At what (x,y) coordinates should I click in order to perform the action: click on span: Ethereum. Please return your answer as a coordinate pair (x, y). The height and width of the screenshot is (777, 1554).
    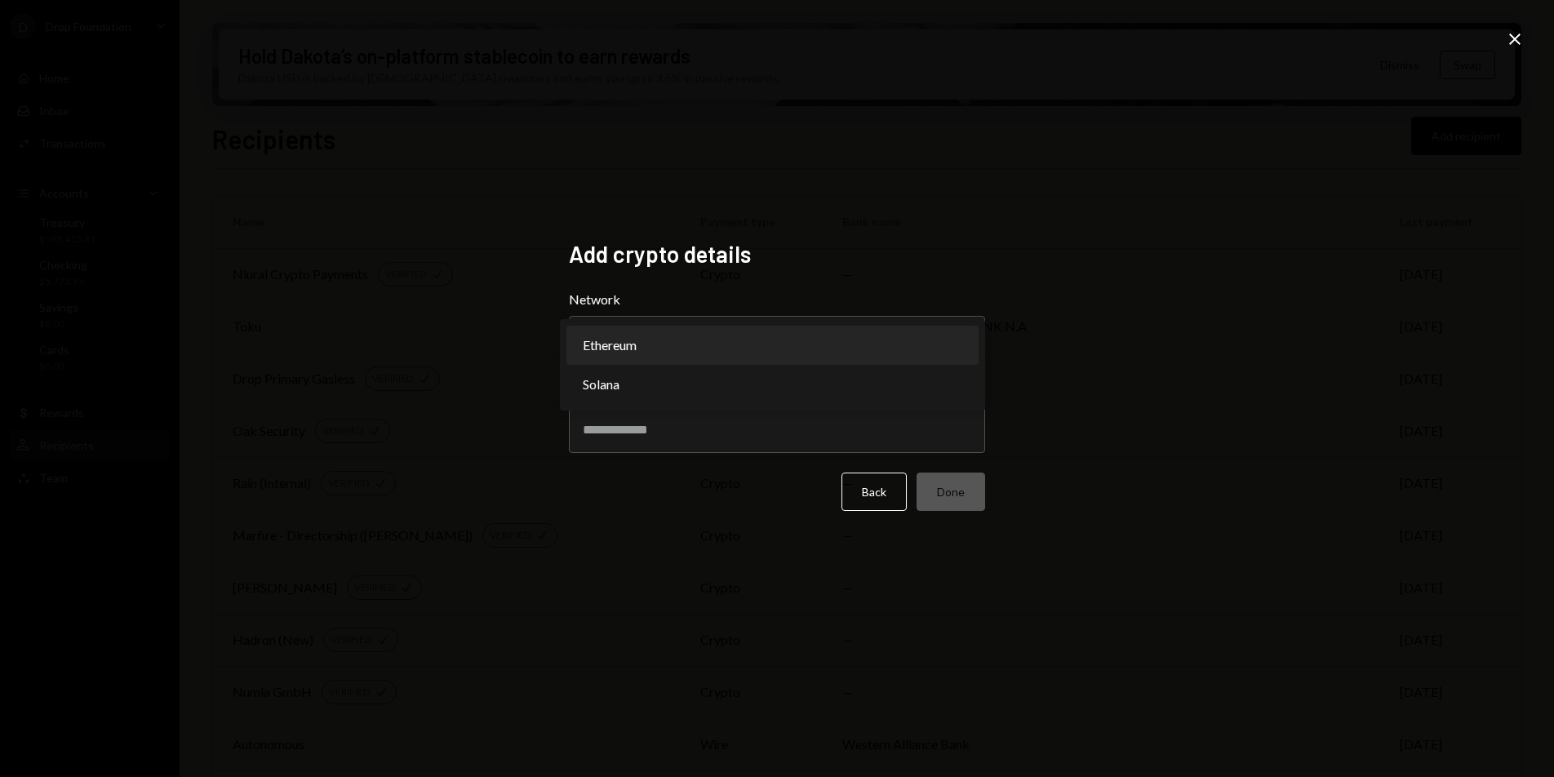
    Looking at the image, I should click on (610, 345).